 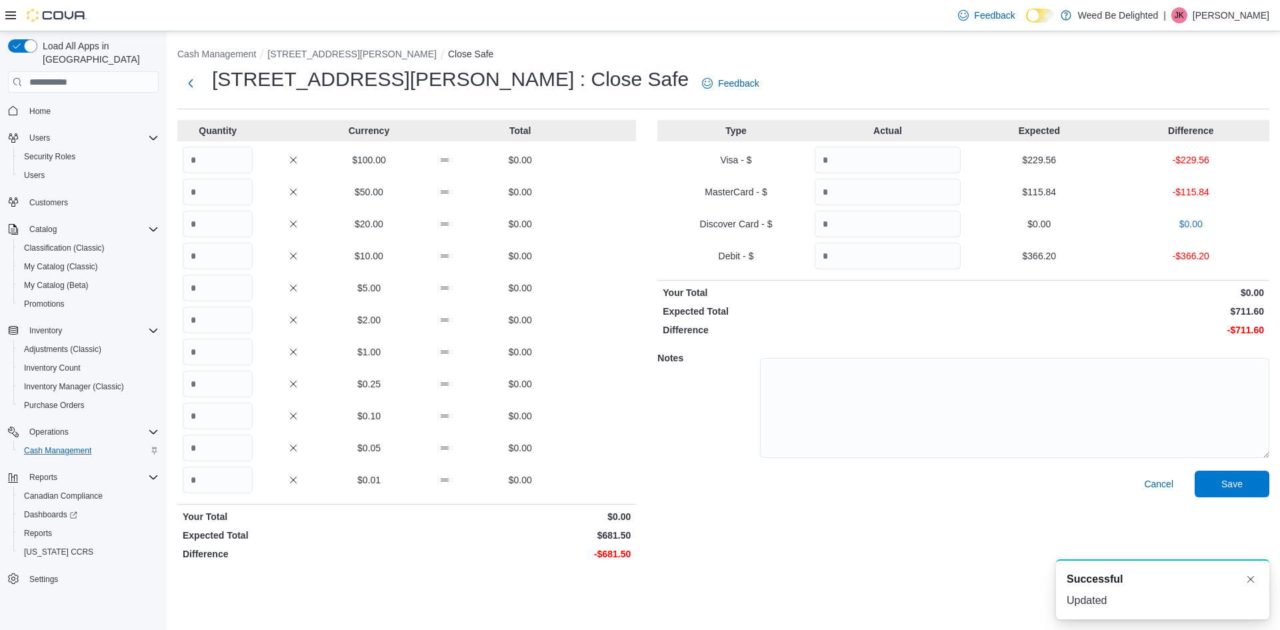 I want to click on span: Washington CCRS, so click(x=89, y=552).